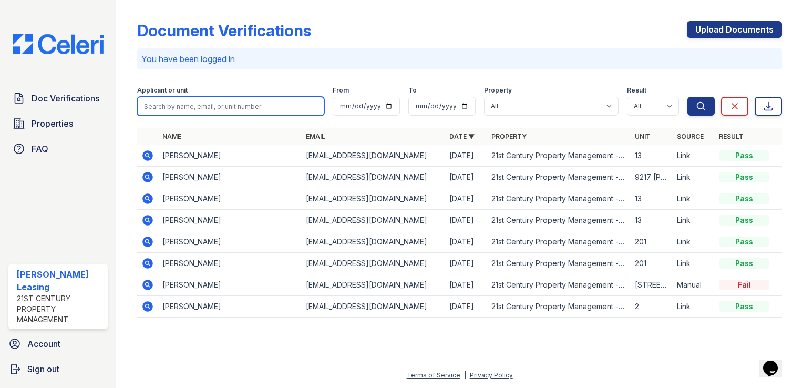 The image size is (803, 388). I want to click on div: 21st Century Property Management, so click(60, 309).